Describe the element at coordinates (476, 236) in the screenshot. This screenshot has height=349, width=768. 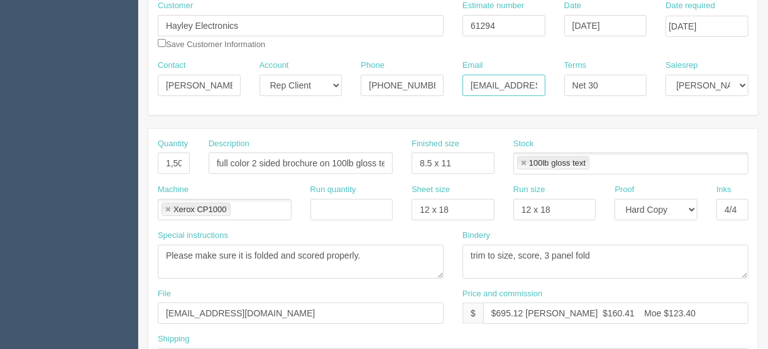
I see `label: Bindery` at that location.